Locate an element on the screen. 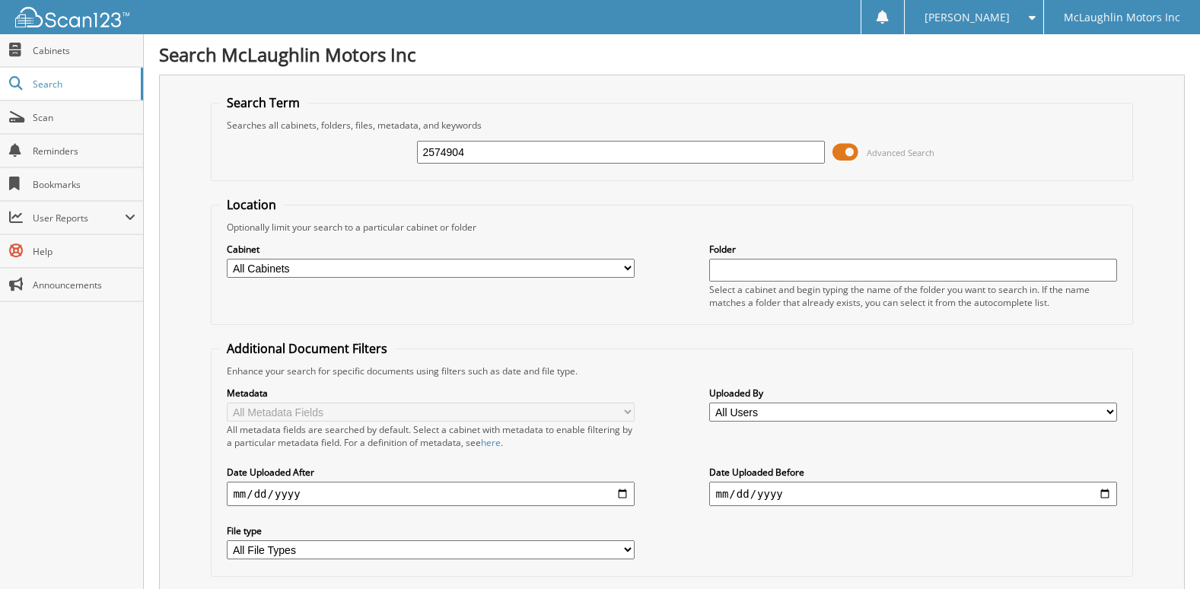  span: Reminders is located at coordinates (84, 151).